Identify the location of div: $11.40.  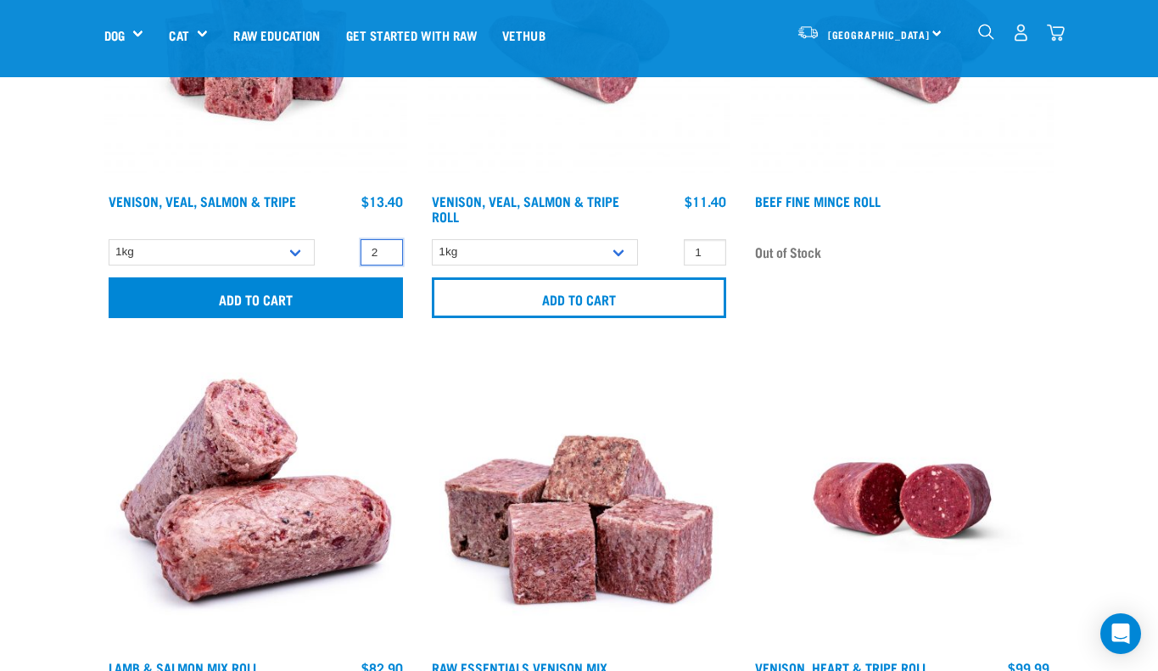
(705, 201).